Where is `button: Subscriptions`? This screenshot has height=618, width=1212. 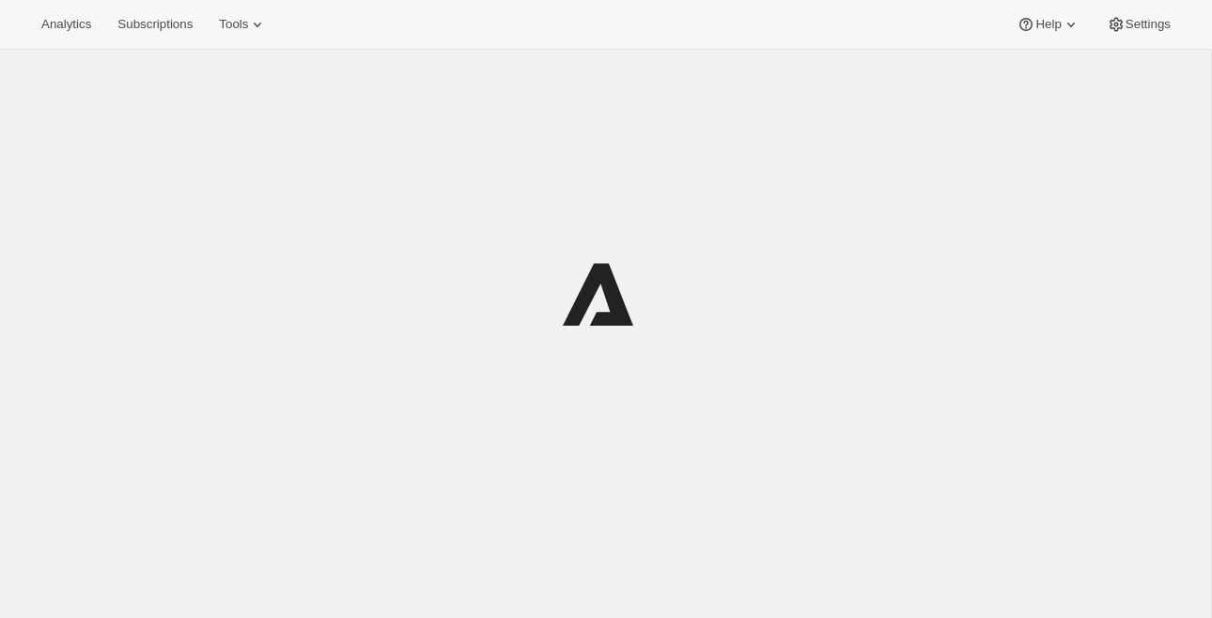
button: Subscriptions is located at coordinates (155, 24).